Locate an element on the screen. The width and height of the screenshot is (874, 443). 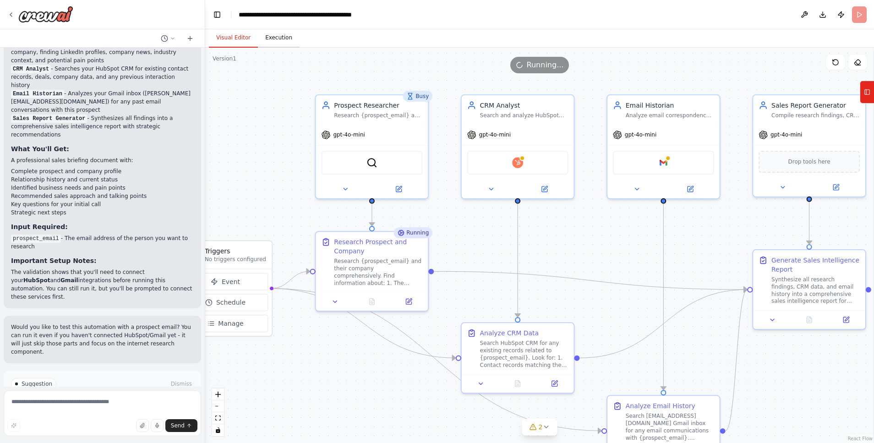
g: Edge from 39075fa7-b2bb-4740-8cc0-d8a9fcb14ee0 to 5225b1ca-80a1-4eaa-9160-845f1d9db894 is located at coordinates (663, 297).